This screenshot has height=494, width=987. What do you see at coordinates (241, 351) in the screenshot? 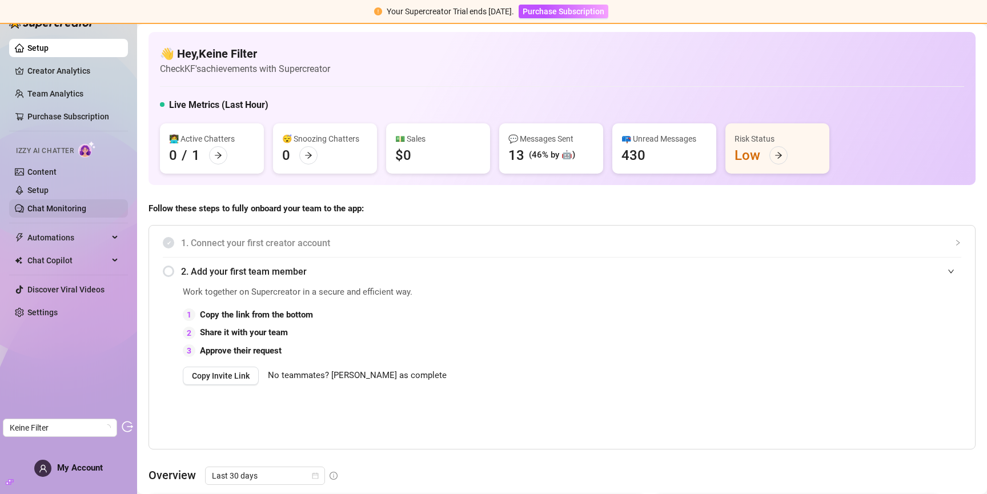
I see `strong: Approve their request` at bounding box center [241, 351].